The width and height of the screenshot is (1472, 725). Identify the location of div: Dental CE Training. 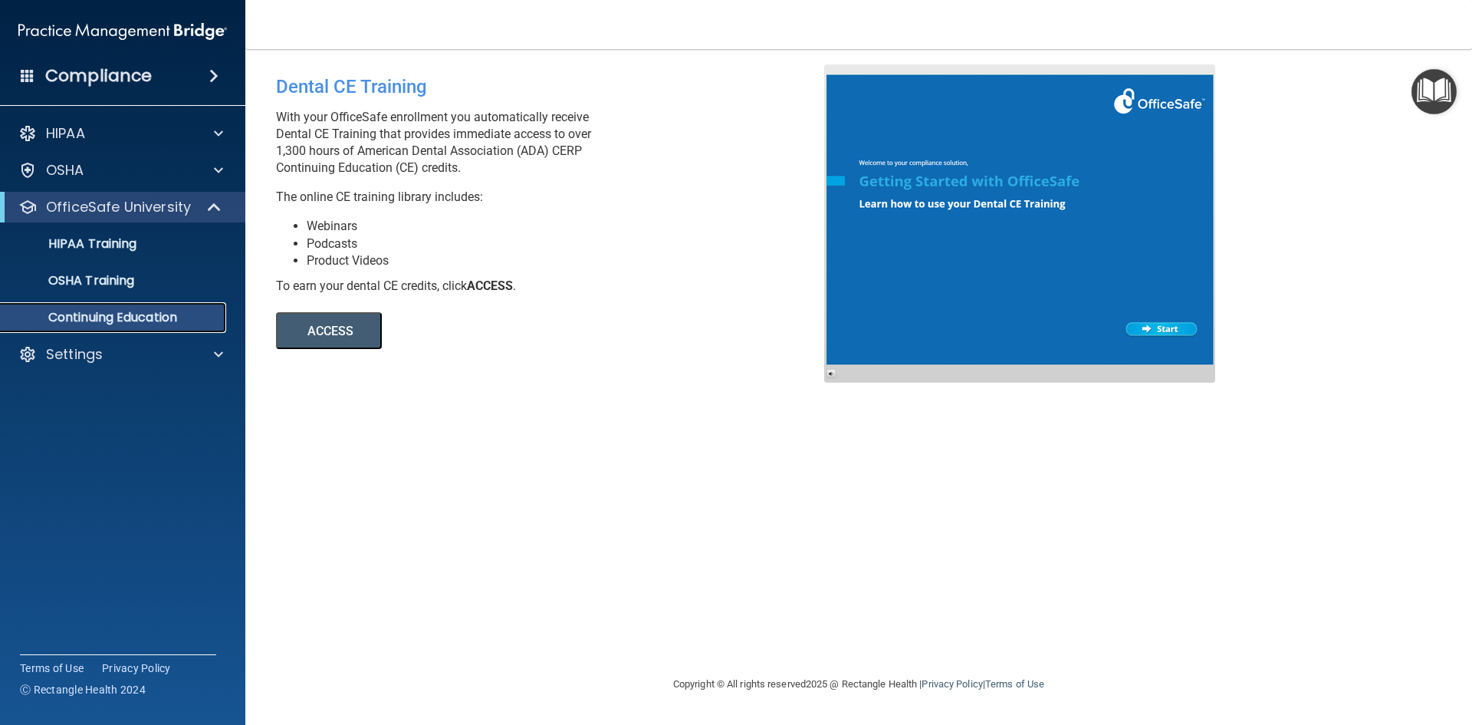
(556, 87).